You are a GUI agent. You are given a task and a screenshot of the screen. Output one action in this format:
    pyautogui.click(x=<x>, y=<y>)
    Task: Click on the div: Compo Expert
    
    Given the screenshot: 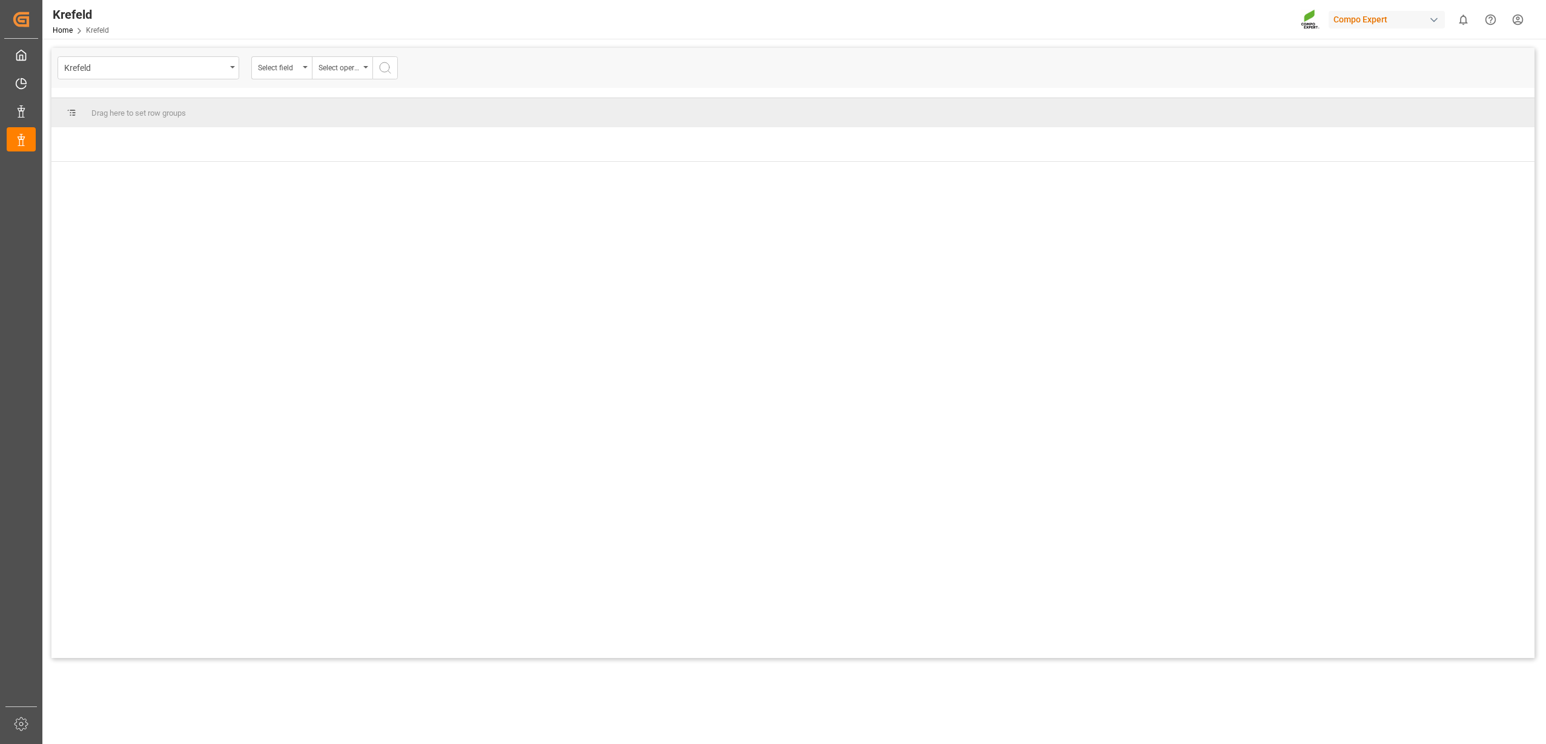 What is the action you would take?
    pyautogui.click(x=1387, y=19)
    